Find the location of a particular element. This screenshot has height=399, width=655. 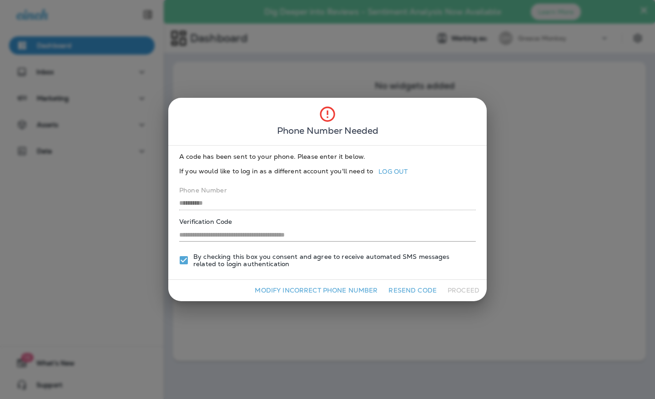

label: Verification Code is located at coordinates (327, 222).